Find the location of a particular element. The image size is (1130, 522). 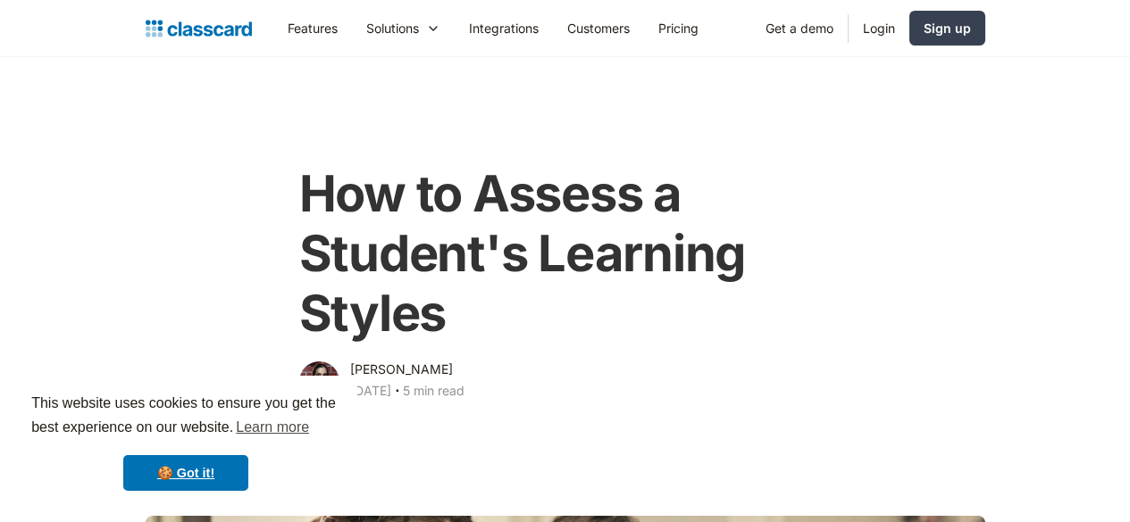

a: Sign up is located at coordinates (947, 28).